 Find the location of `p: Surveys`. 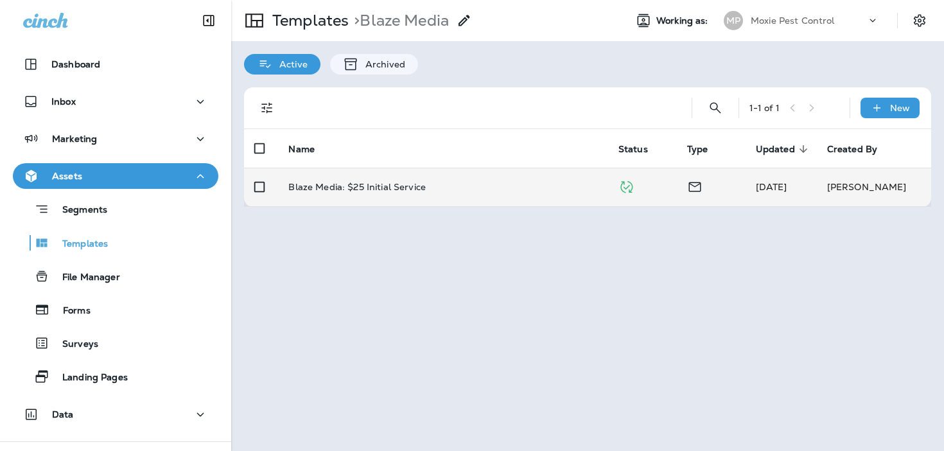

p: Surveys is located at coordinates (74, 344).